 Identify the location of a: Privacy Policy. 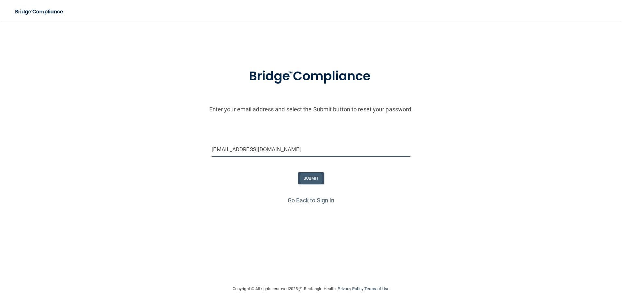
(350, 289).